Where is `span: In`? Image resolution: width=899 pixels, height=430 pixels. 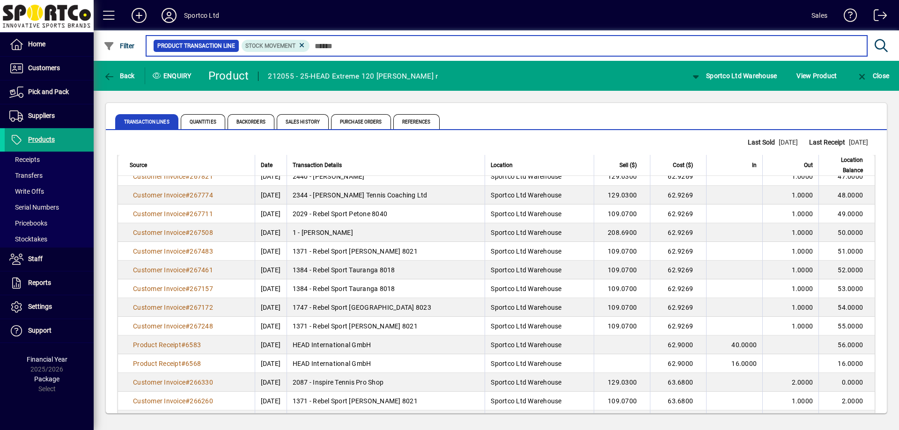
span: In is located at coordinates (755, 165).